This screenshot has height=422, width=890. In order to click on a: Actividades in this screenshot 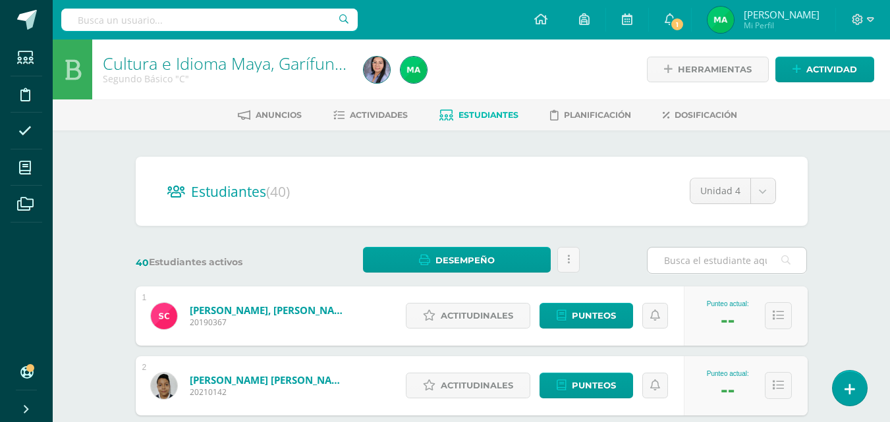, I will do `click(370, 115)`.